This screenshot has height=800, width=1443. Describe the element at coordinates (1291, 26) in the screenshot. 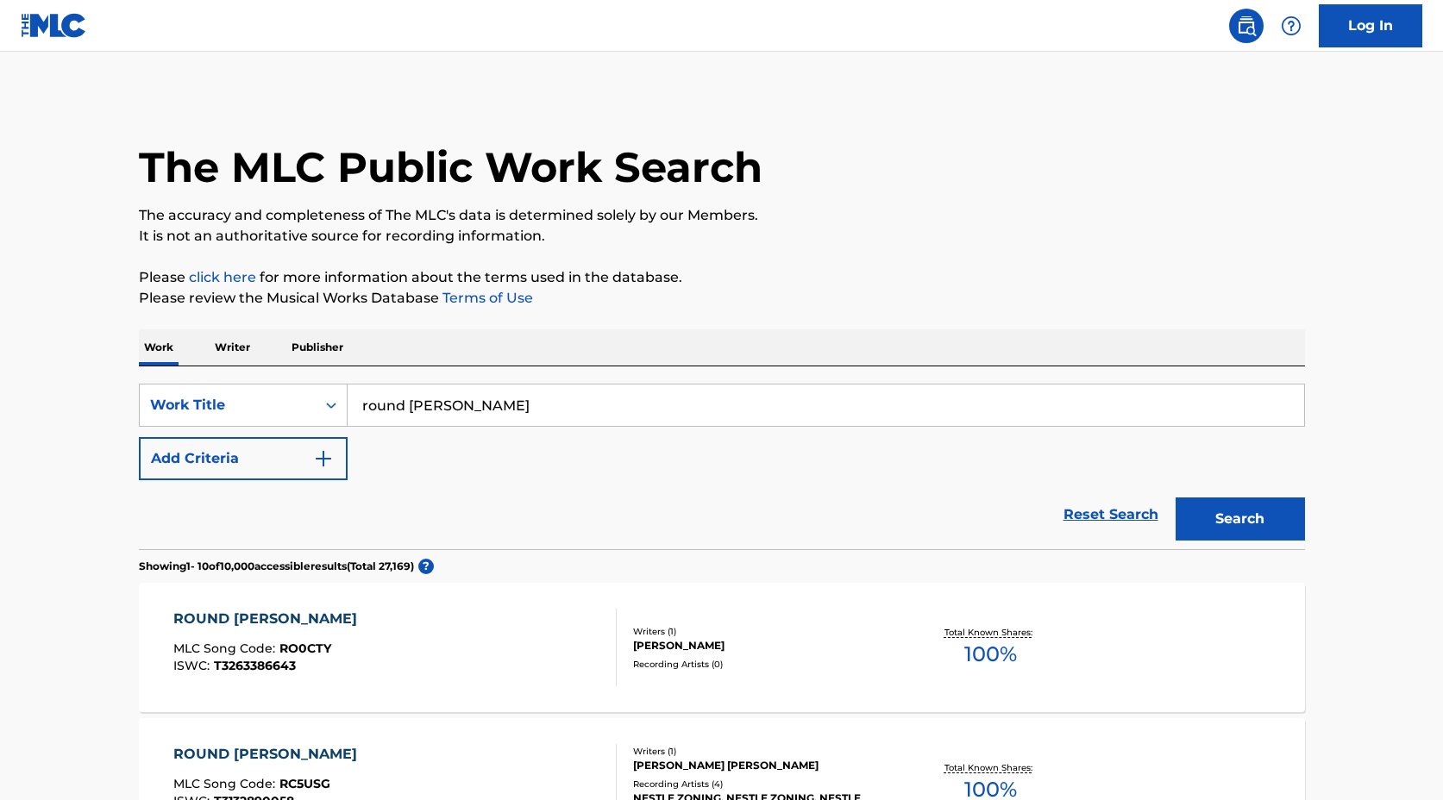

I see `div: Help` at that location.